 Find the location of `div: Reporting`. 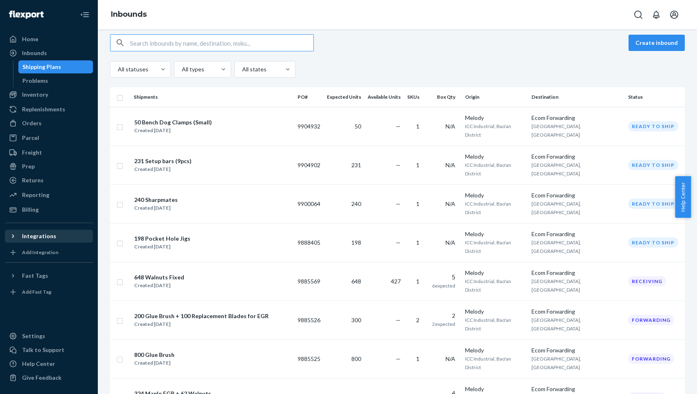

div: Reporting is located at coordinates (35, 195).